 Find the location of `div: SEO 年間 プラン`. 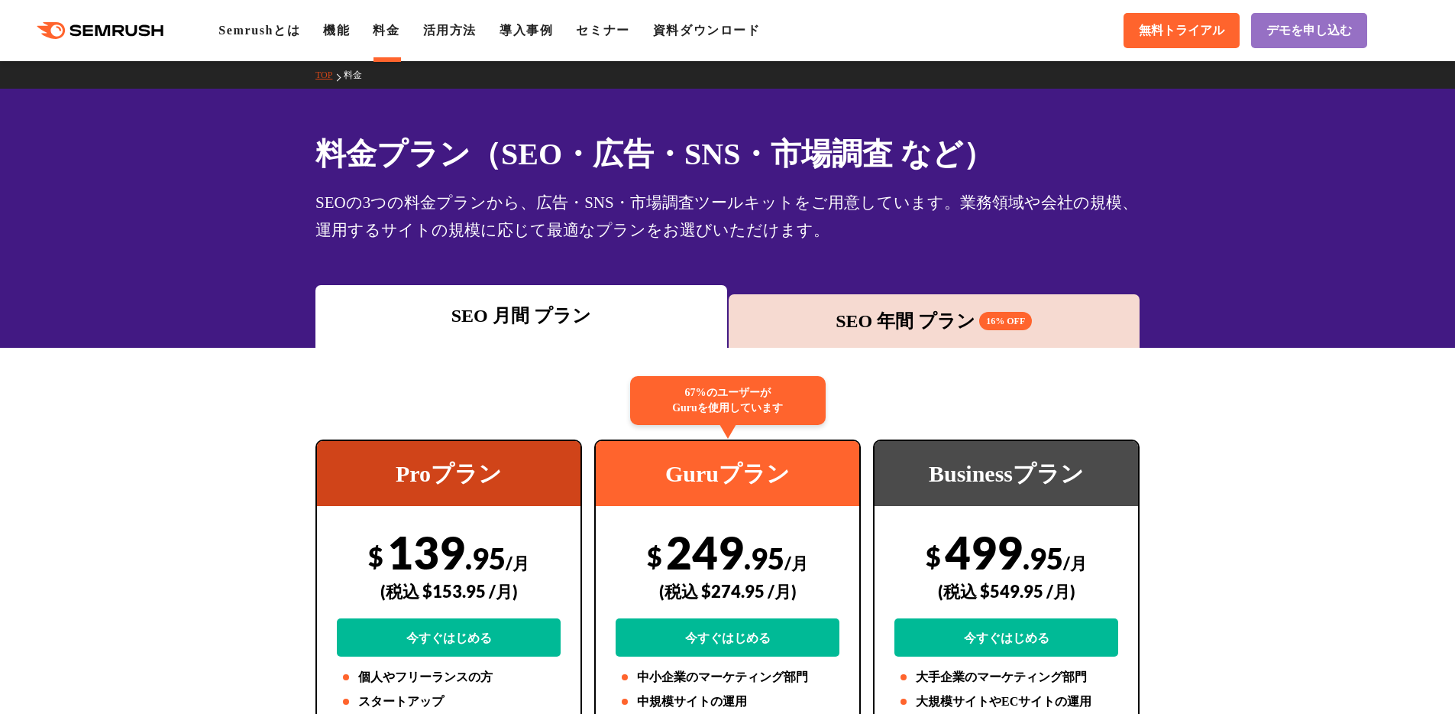

div: SEO 年間 プラン is located at coordinates (934, 321).